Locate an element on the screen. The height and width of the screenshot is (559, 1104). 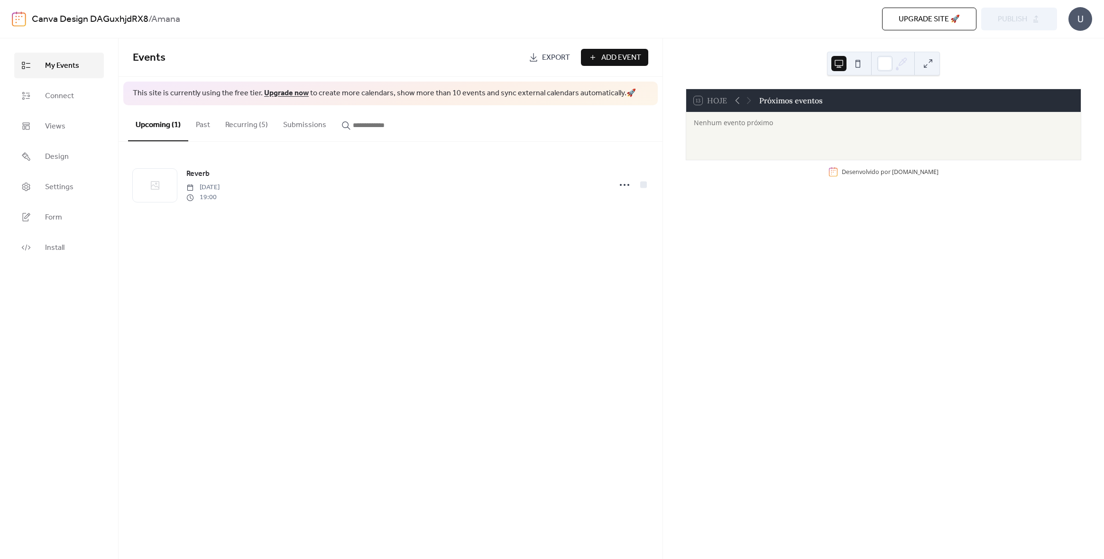
button: Upgrade site 🚀 is located at coordinates (929, 19).